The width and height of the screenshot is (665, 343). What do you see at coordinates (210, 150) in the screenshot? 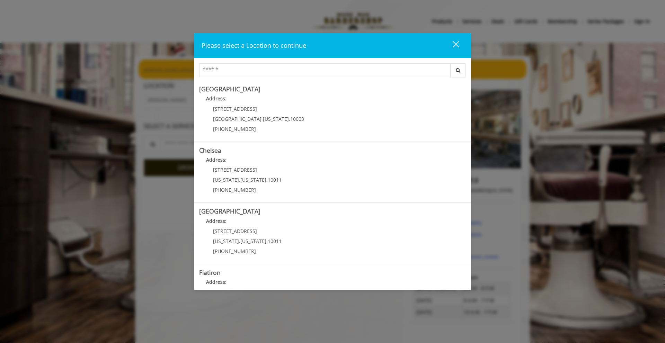
I see `b: Chelsea` at bounding box center [210, 150].